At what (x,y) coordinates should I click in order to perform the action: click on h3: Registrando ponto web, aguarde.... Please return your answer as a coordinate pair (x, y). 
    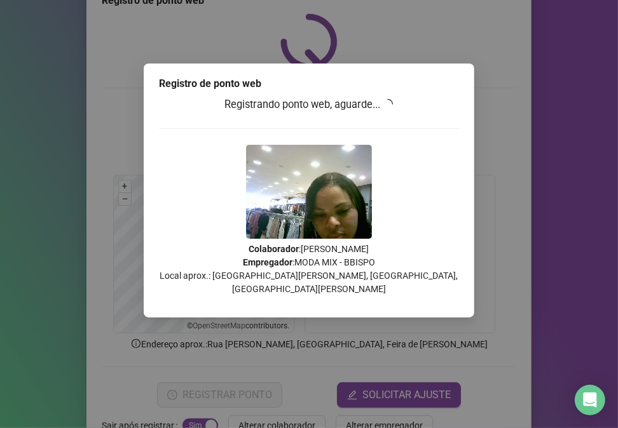
    Looking at the image, I should click on (309, 105).